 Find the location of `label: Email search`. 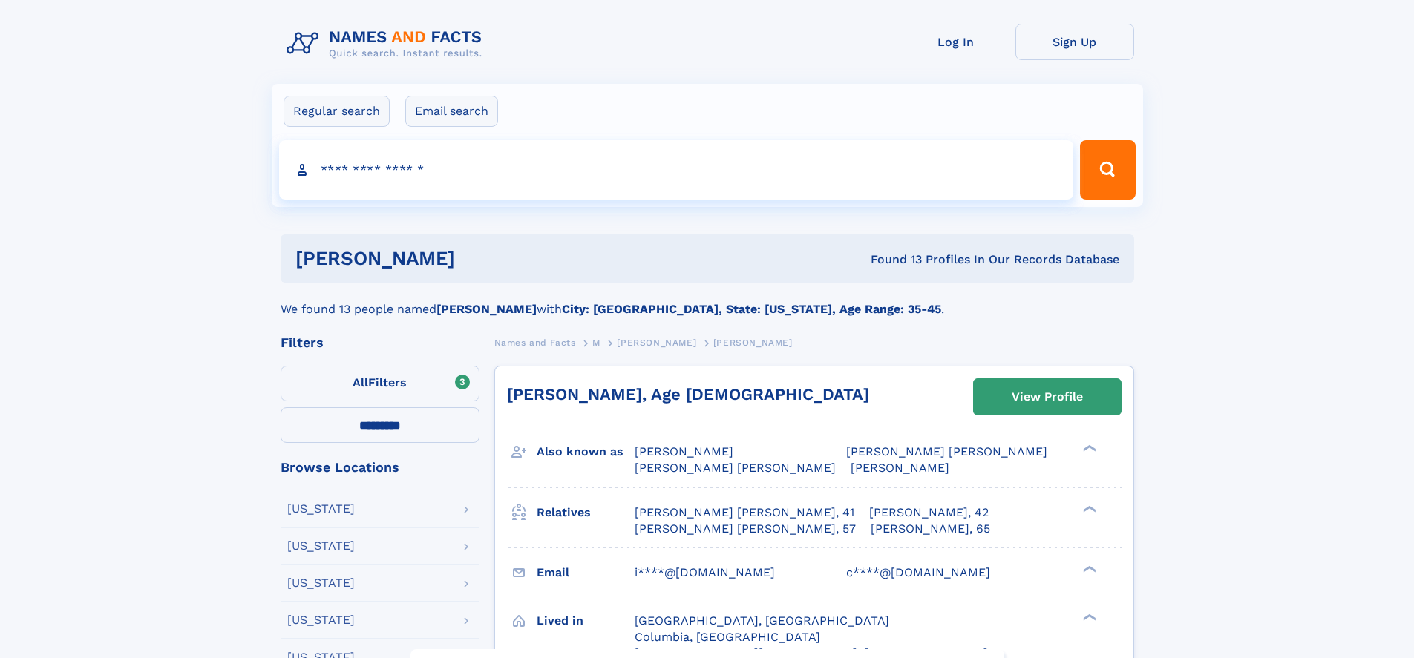

label: Email search is located at coordinates (451, 111).